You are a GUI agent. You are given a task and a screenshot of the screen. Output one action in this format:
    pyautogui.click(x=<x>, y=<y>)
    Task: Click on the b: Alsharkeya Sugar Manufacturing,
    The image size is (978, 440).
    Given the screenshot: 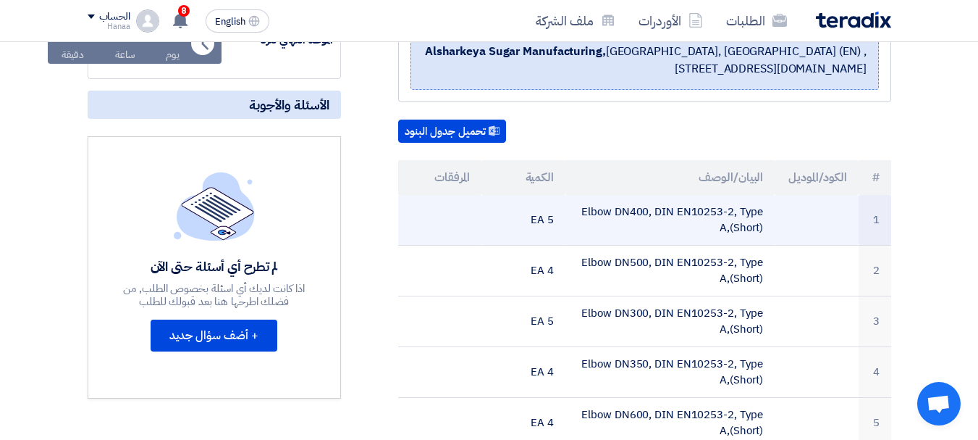 What is the action you would take?
    pyautogui.click(x=516, y=51)
    